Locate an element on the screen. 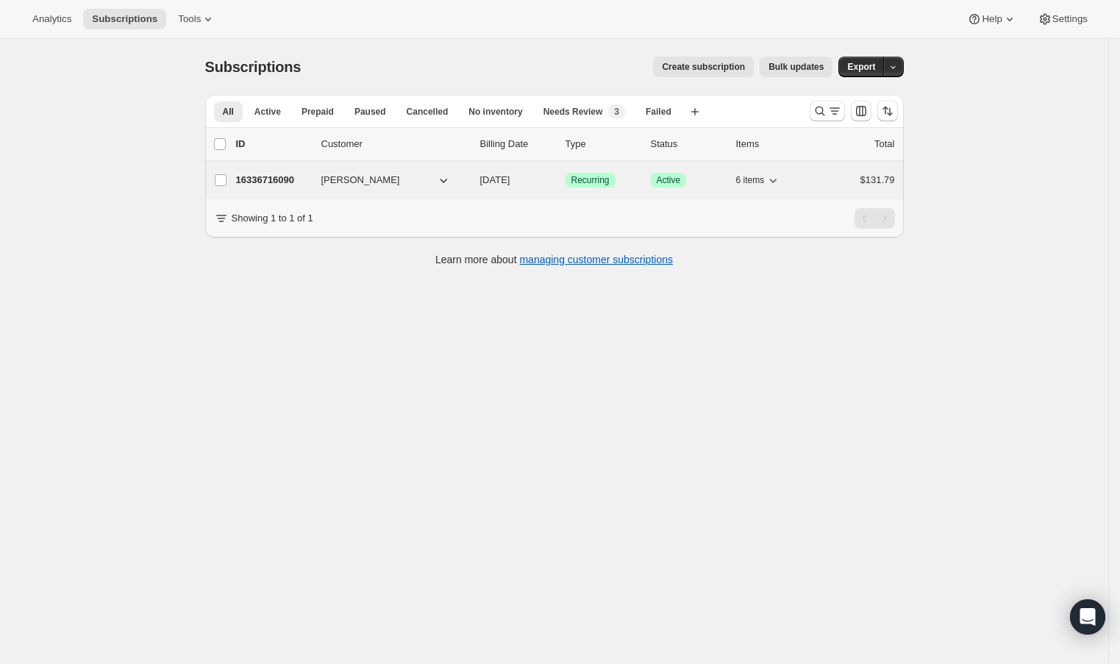  span: Prepaid is located at coordinates (318, 112).